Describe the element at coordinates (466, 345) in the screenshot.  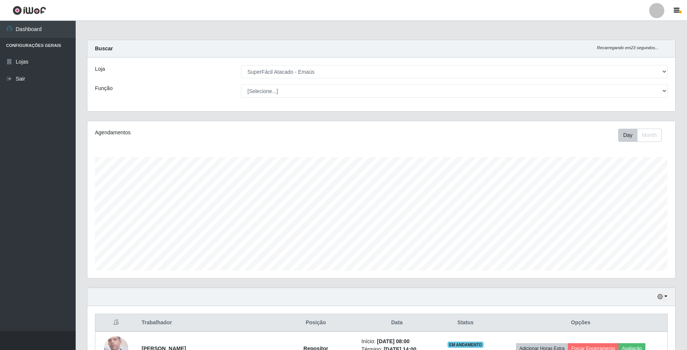
I see `span: EM ANDAMENTO` at that location.